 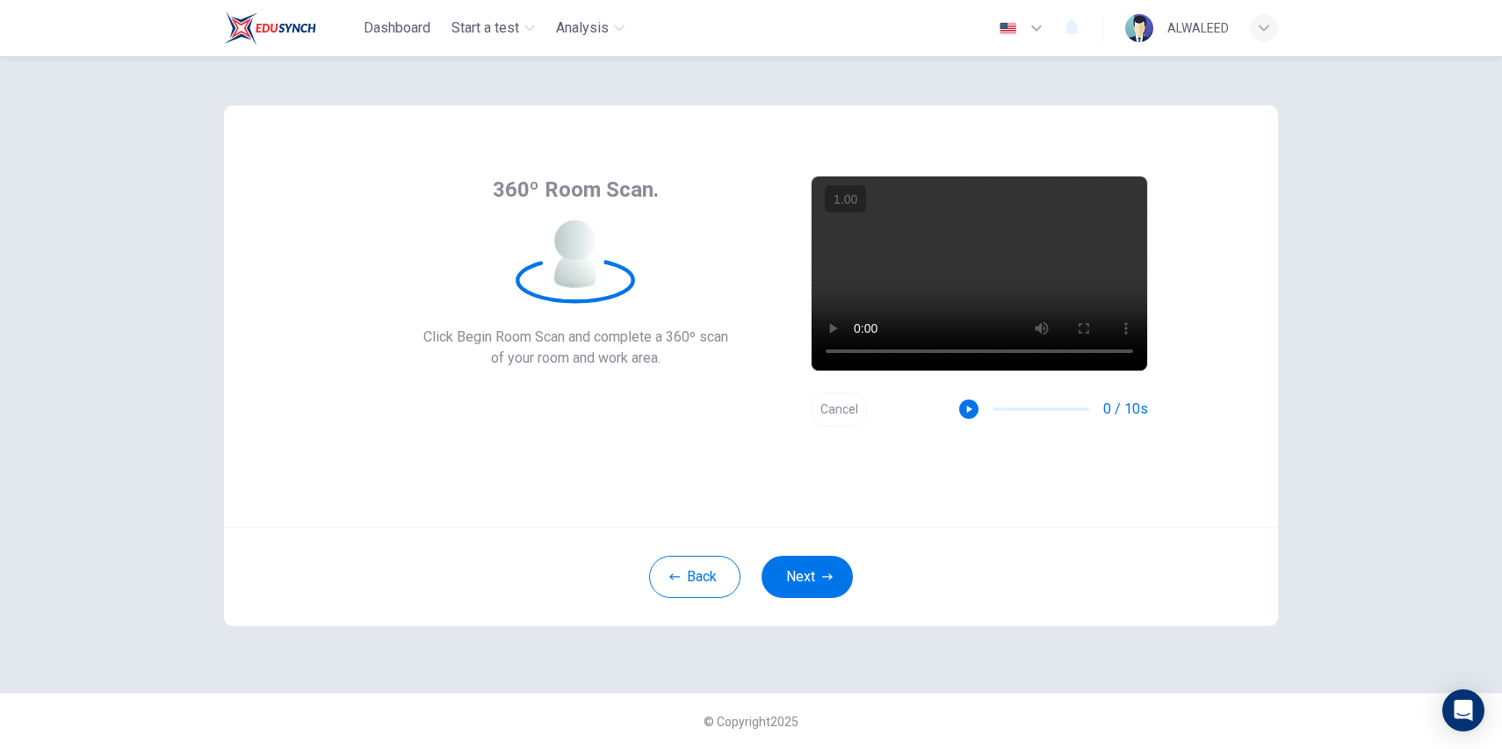 What do you see at coordinates (397, 28) in the screenshot?
I see `span: Dashboard` at bounding box center [397, 28].